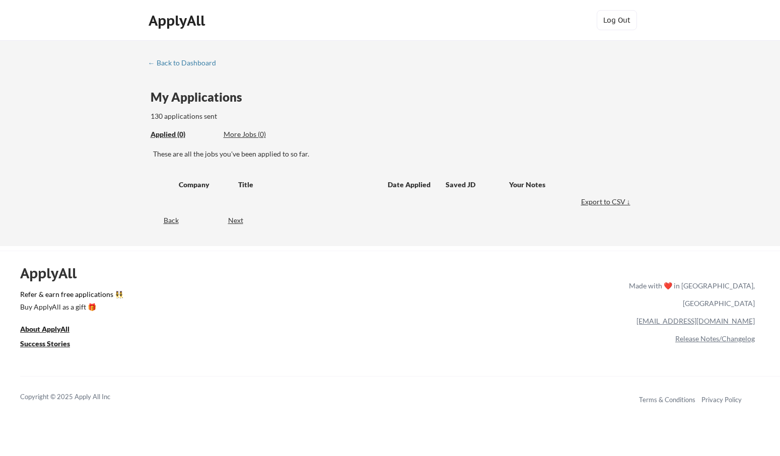 This screenshot has width=780, height=456. What do you see at coordinates (617, 20) in the screenshot?
I see `button: Log Out` at bounding box center [617, 20].